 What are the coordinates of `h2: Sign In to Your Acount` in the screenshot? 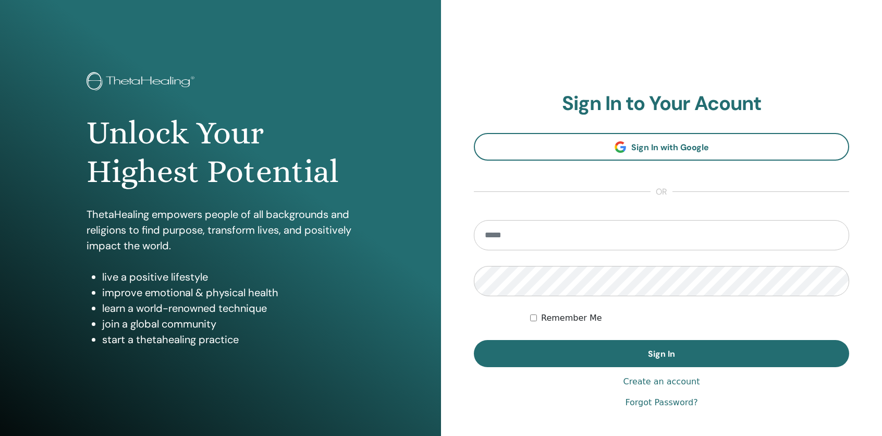 It's located at (662, 104).